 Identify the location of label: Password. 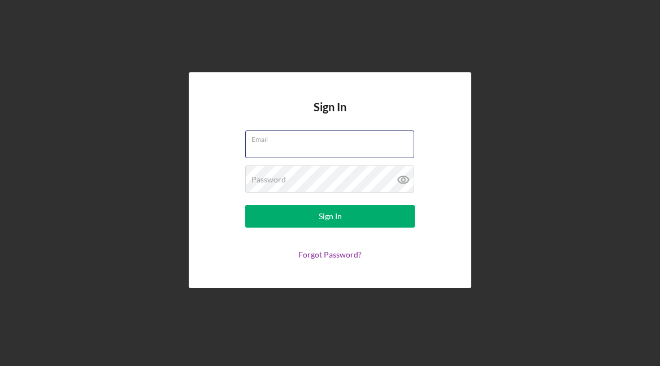
(268, 180).